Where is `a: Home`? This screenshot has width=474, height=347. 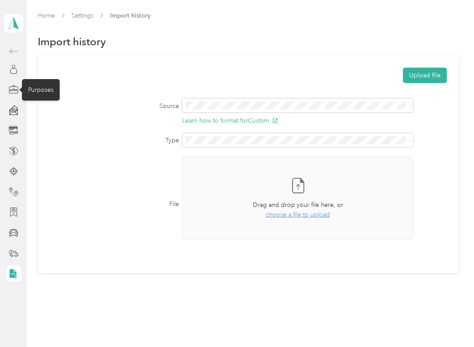
a: Home is located at coordinates (46, 15).